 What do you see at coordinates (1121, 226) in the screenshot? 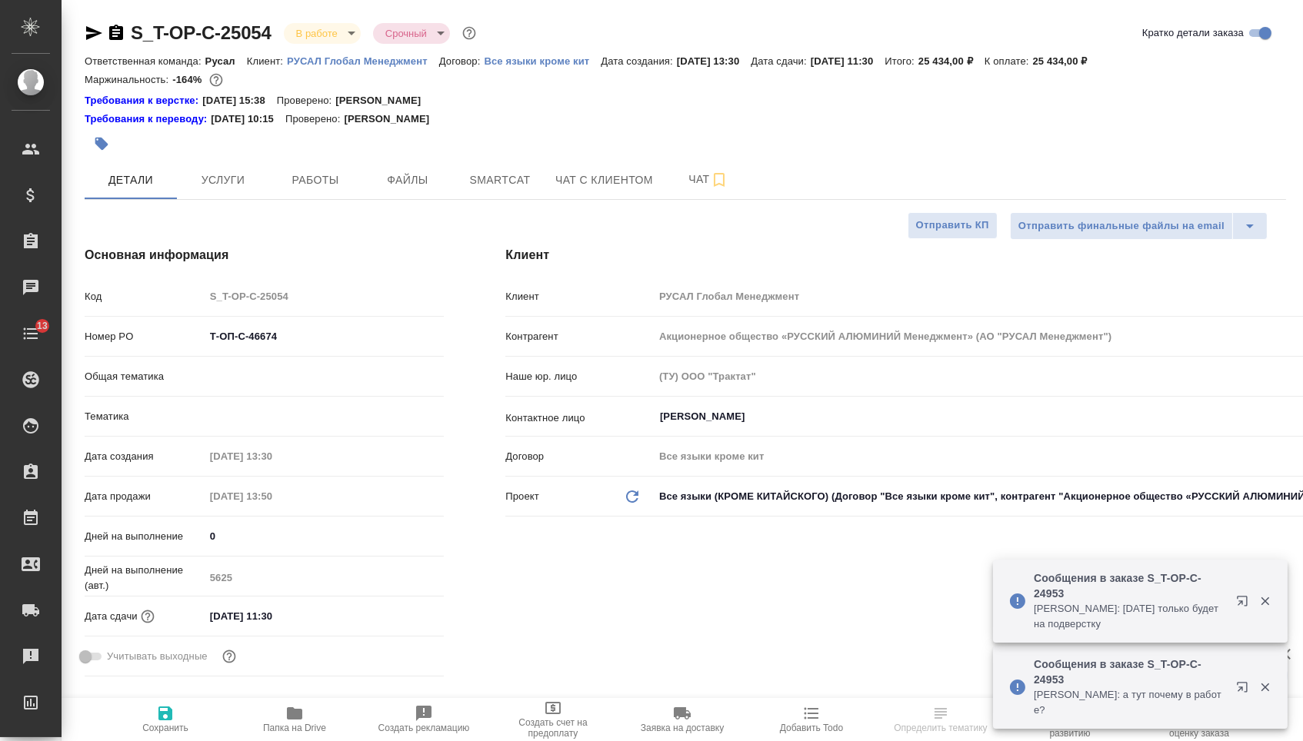
I see `span: Отправить финальные файлы на email` at bounding box center [1121, 226].